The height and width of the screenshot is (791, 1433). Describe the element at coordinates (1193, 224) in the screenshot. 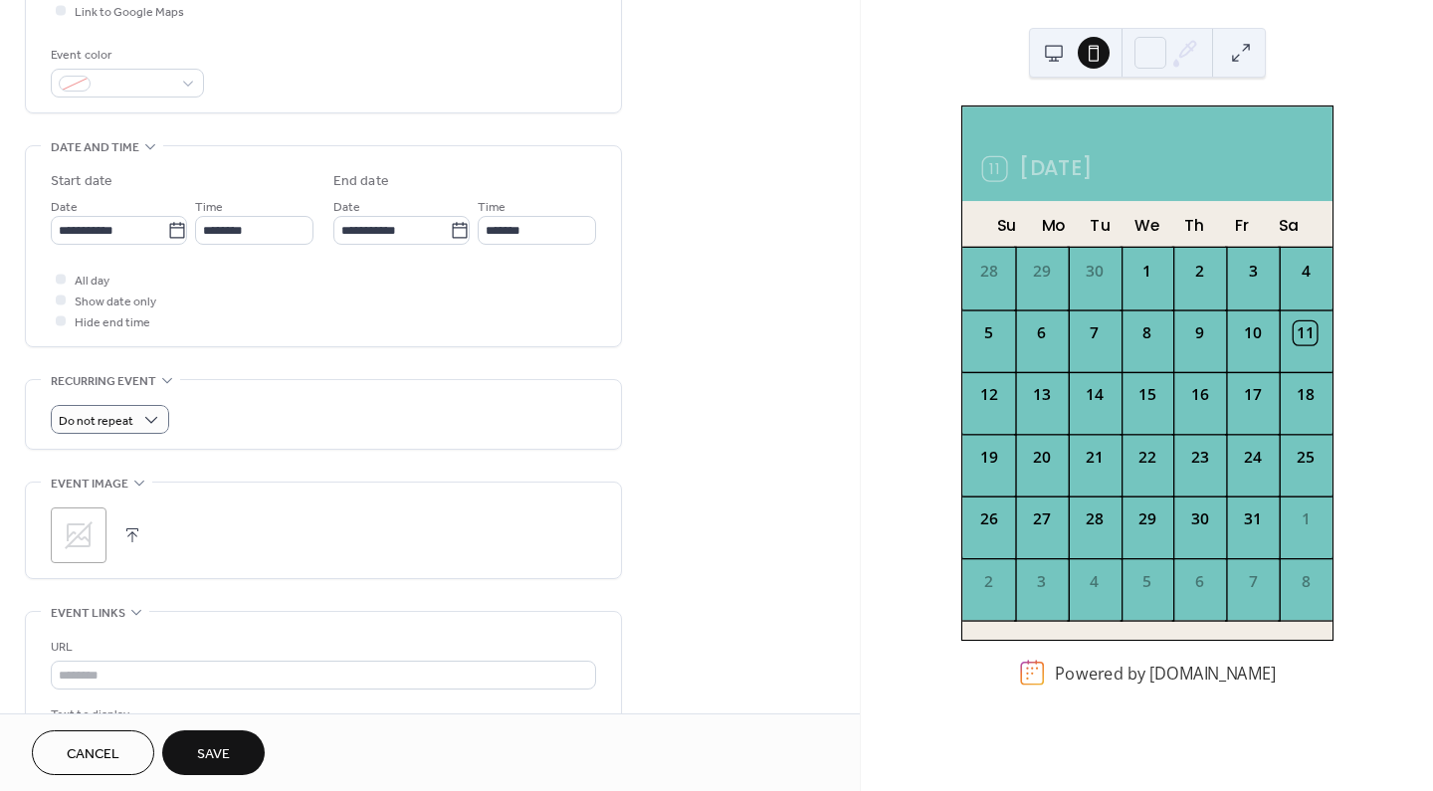

I see `div: Th` at that location.